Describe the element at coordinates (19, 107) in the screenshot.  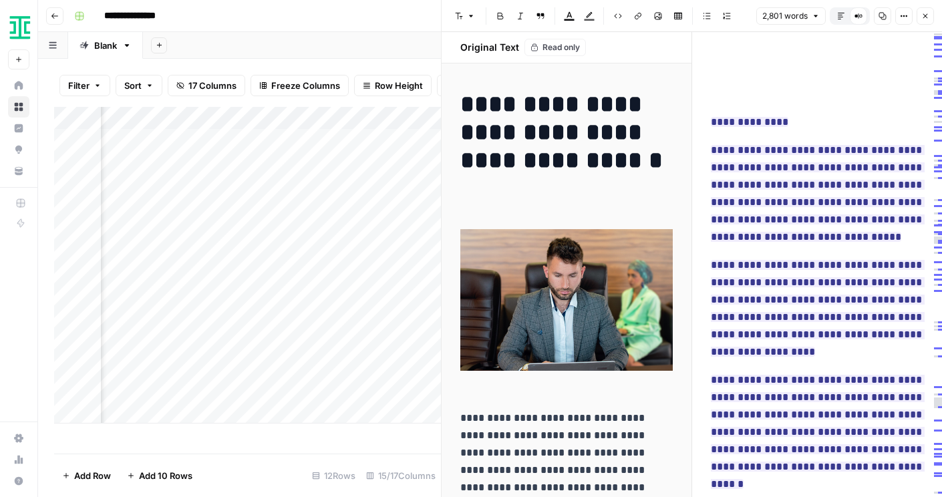
I see `a: Browse` at that location.